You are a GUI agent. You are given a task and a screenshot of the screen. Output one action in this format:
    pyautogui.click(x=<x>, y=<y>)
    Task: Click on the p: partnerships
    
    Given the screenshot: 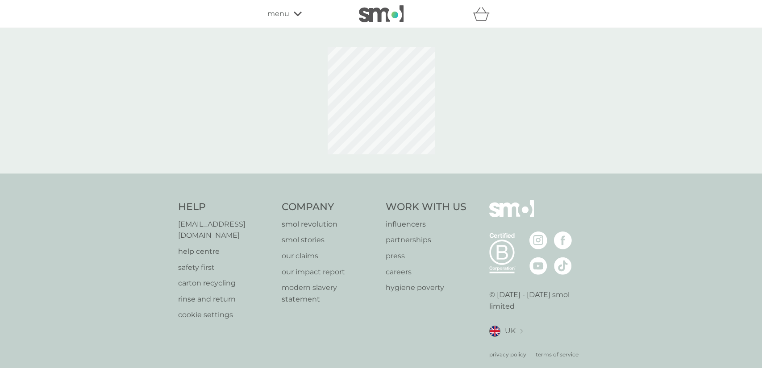 What is the action you would take?
    pyautogui.click(x=426, y=240)
    